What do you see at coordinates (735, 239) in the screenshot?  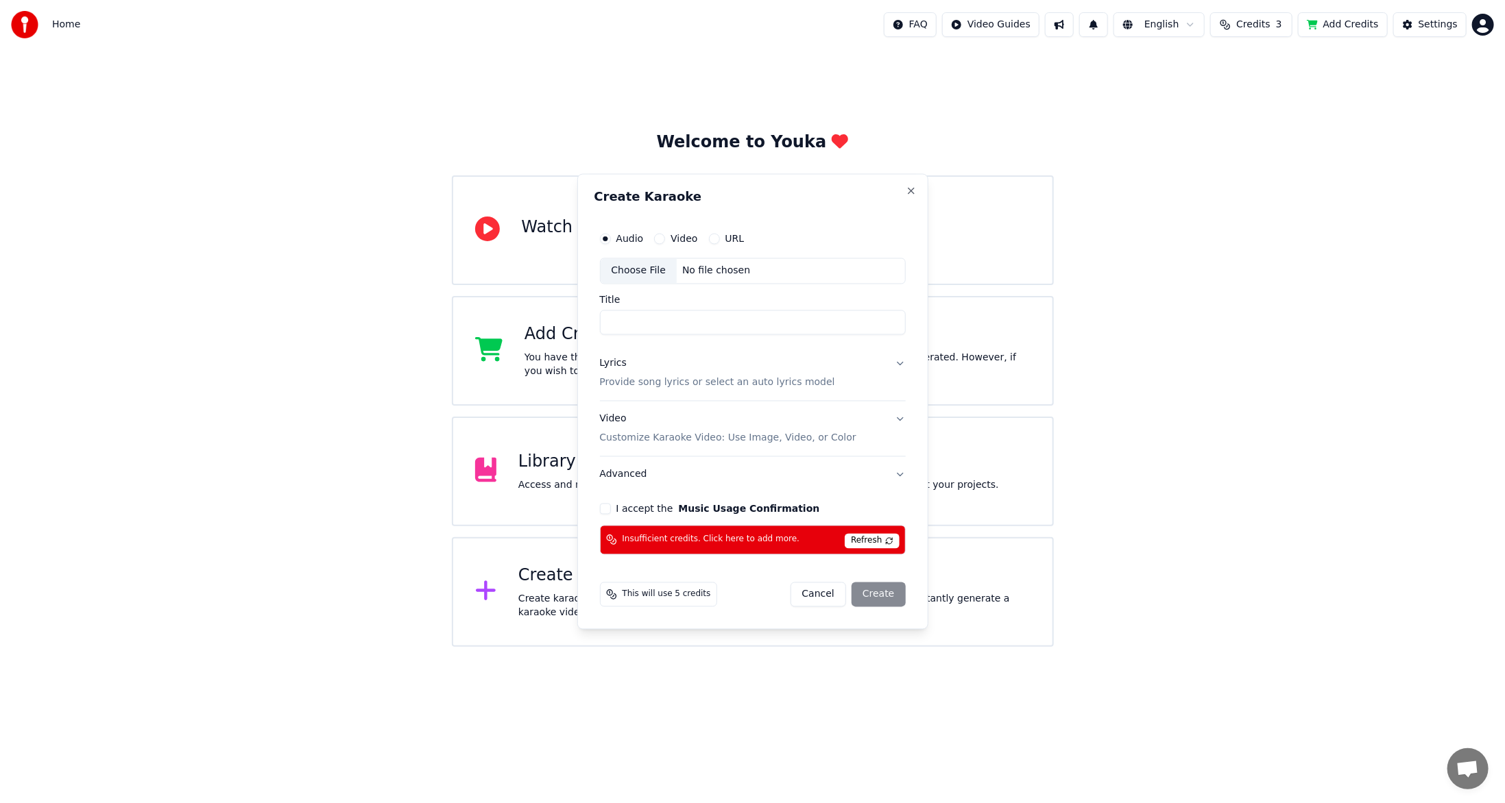 I see `label: URL` at bounding box center [735, 239].